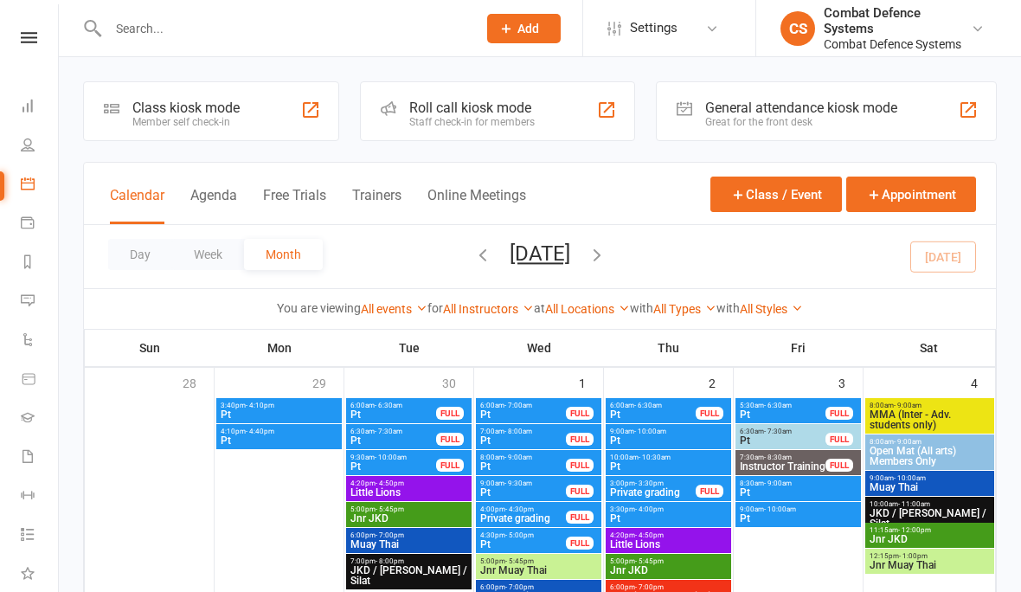 Image resolution: width=1021 pixels, height=592 pixels. Describe the element at coordinates (898, 44) in the screenshot. I see `div: Combat Defence Systems` at that location.